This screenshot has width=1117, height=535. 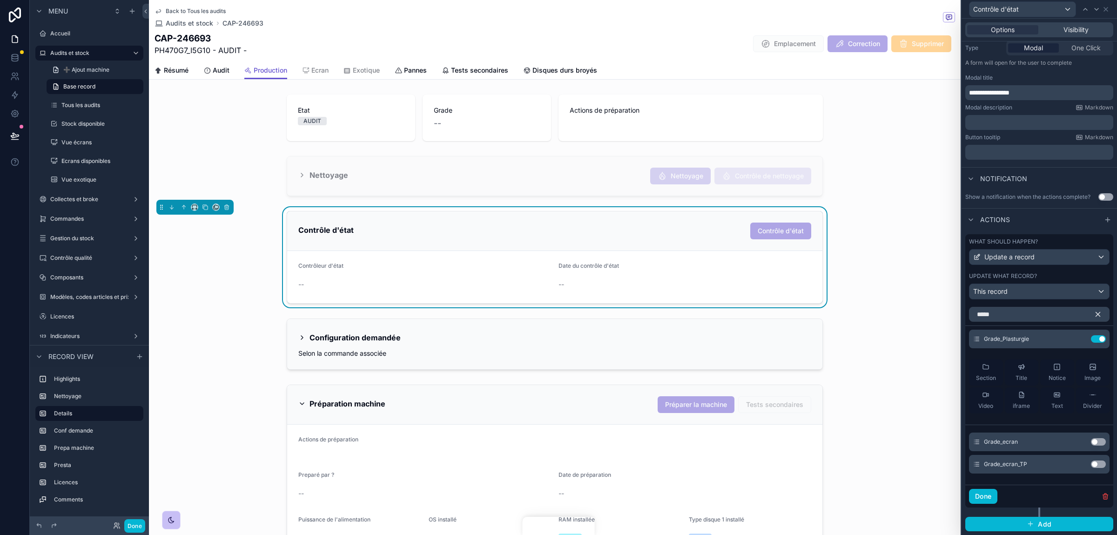 I want to click on span: Audit, so click(x=221, y=70).